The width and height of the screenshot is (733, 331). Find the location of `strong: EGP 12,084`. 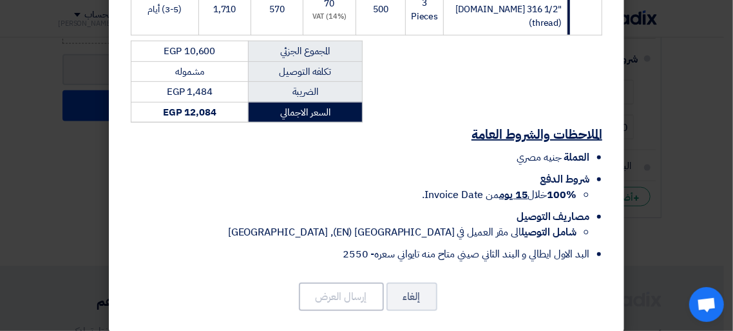

strong: EGP 12,084 is located at coordinates (189, 112).